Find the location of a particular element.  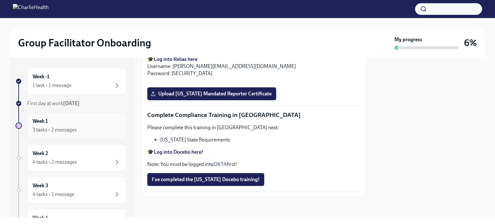

div: 1 task • 1 message is located at coordinates (52, 85).